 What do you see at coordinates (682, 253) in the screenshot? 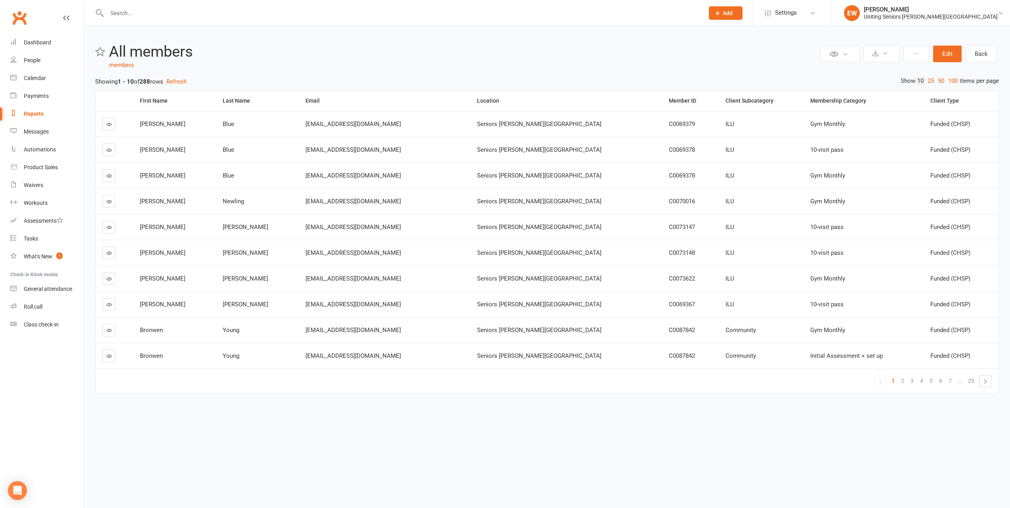
I see `span: C0073148` at bounding box center [682, 253].